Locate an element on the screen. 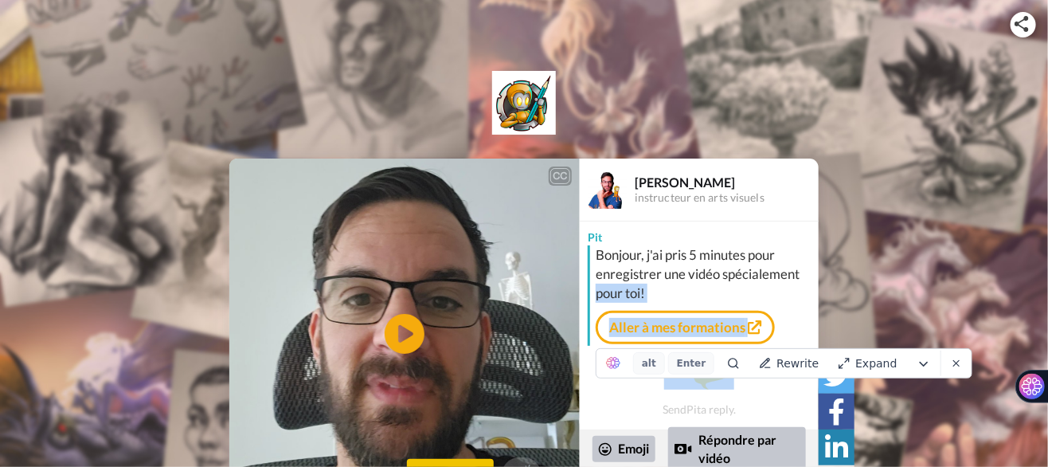 The width and height of the screenshot is (1048, 467). div: CC is located at coordinates (560, 176).